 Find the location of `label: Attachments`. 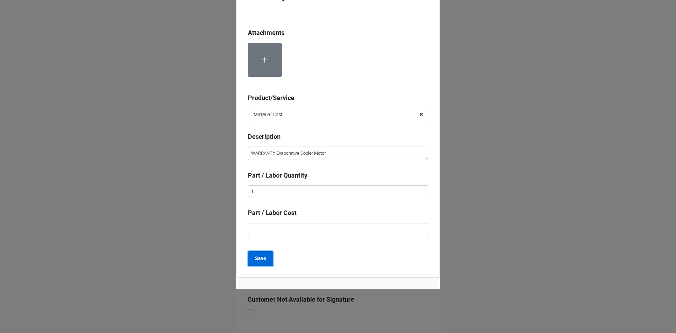

label: Attachments is located at coordinates (266, 33).